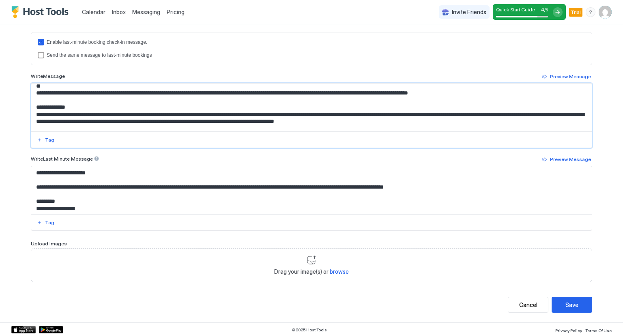 The width and height of the screenshot is (623, 335). Describe the element at coordinates (94, 12) in the screenshot. I see `span: Calendar` at that location.